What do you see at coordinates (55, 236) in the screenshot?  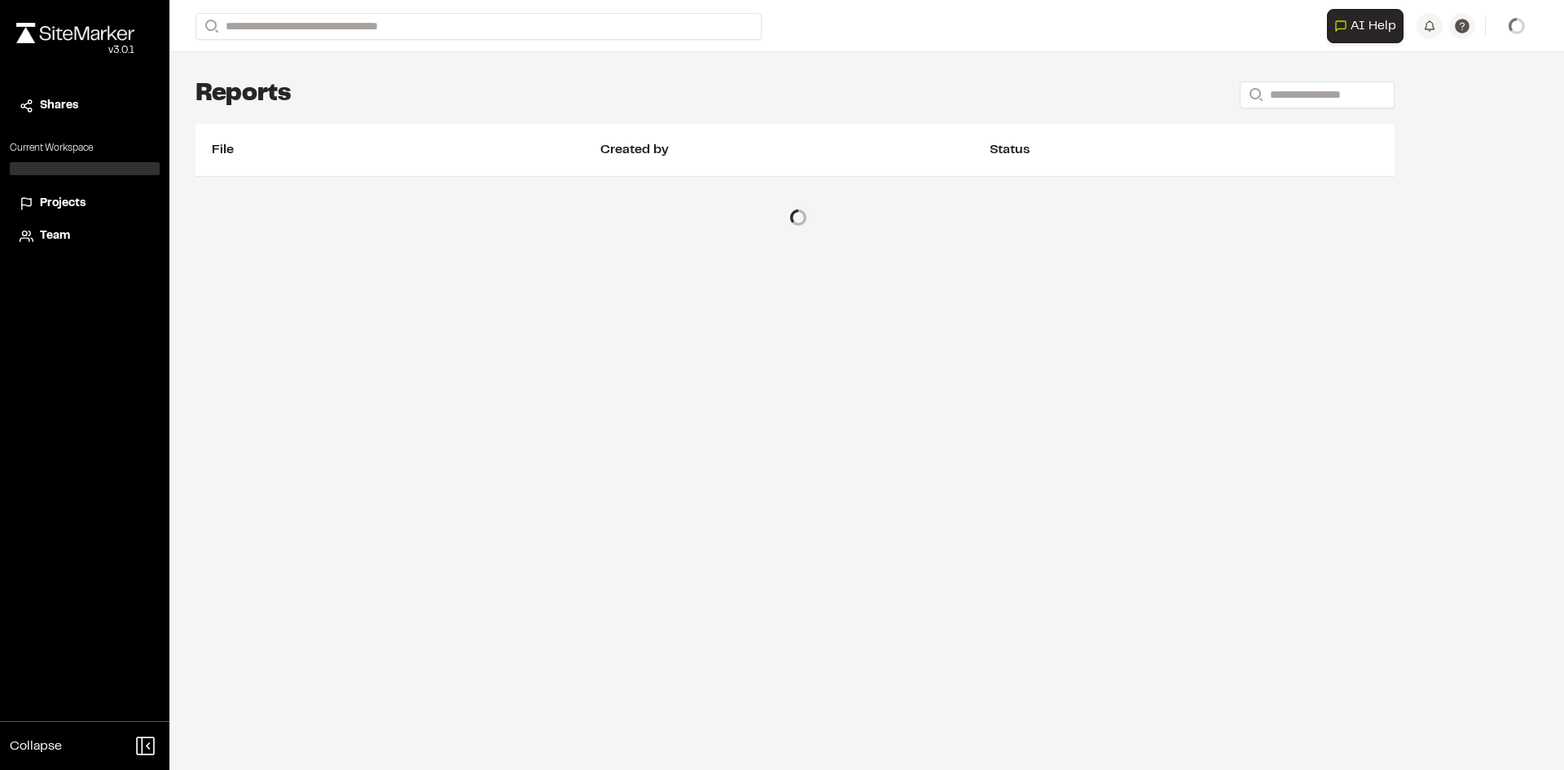 I see `span: Team` at bounding box center [55, 236].